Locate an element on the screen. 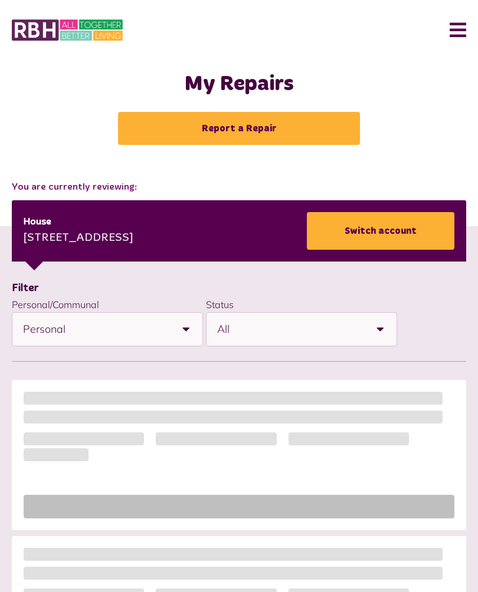 The height and width of the screenshot is (592, 478). a: Switch account is located at coordinates (380, 231).